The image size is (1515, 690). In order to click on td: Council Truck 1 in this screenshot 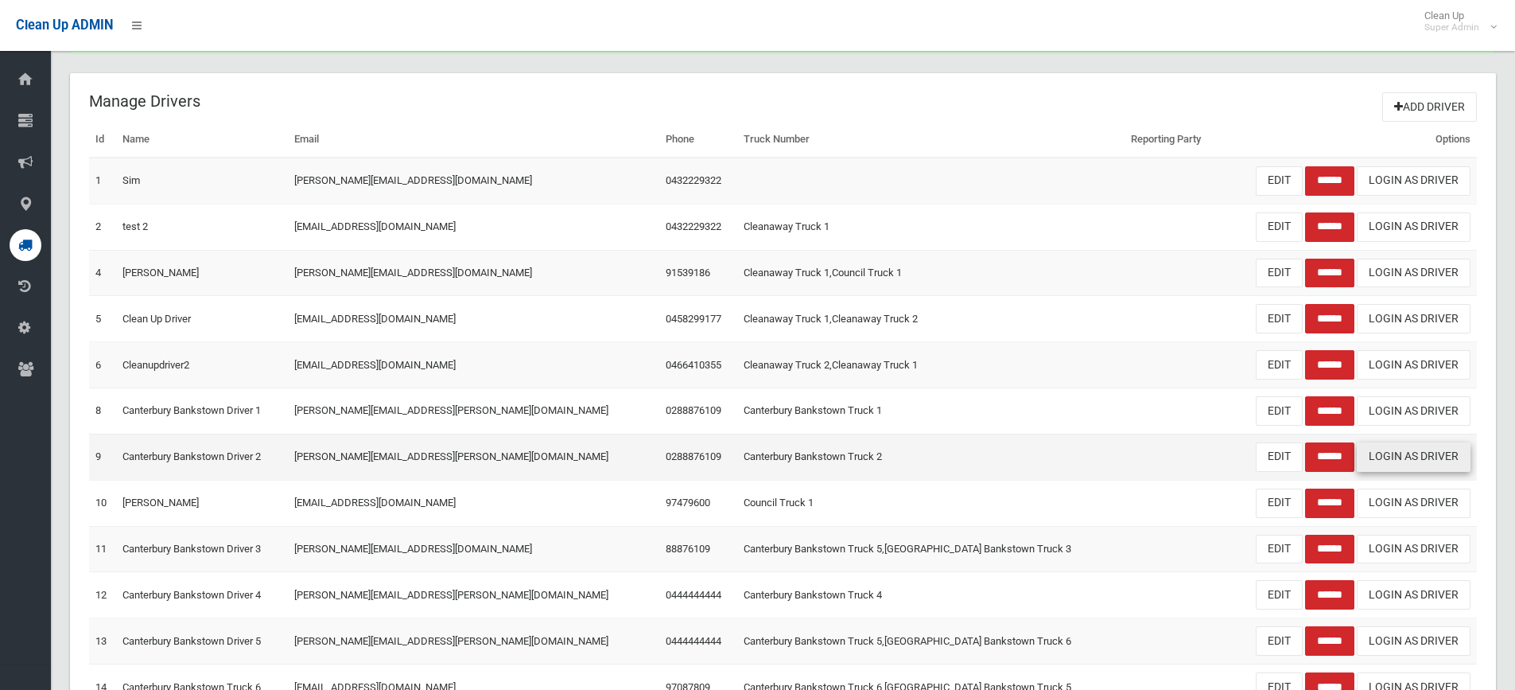, I will do `click(931, 503)`.